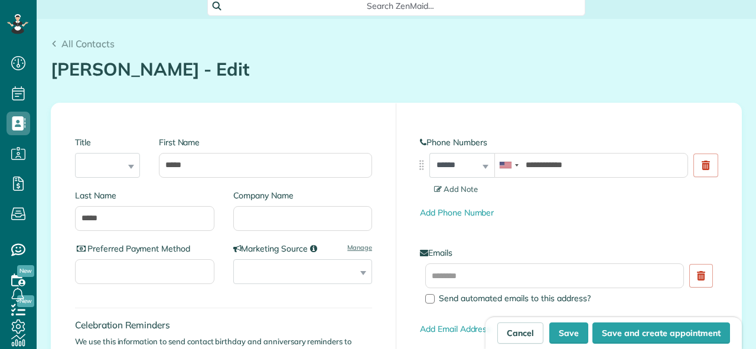 This screenshot has width=756, height=349. I want to click on a: Add Email Address, so click(455, 329).